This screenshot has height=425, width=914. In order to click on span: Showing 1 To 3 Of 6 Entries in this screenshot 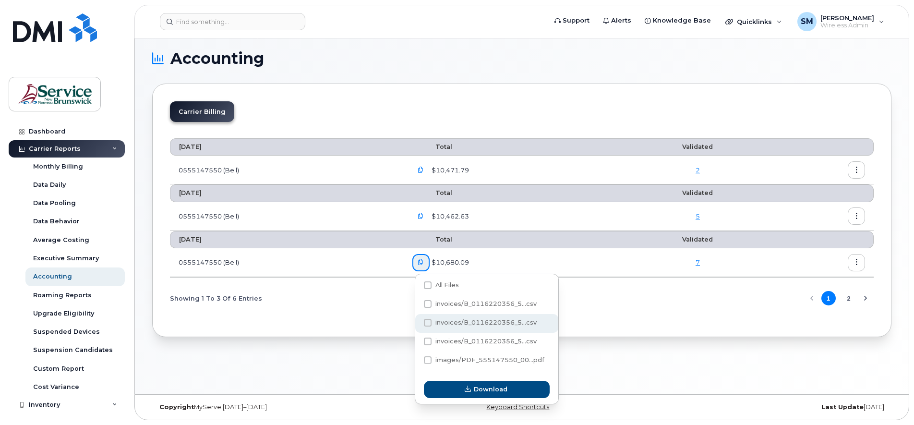, I will do `click(216, 298)`.